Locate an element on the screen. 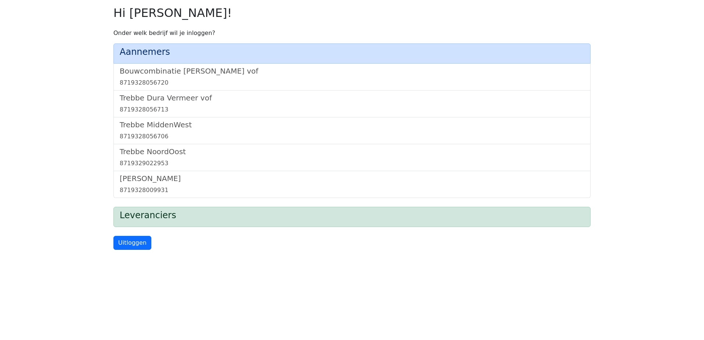 The image size is (704, 340). div: 8719328056706 is located at coordinates (352, 137).